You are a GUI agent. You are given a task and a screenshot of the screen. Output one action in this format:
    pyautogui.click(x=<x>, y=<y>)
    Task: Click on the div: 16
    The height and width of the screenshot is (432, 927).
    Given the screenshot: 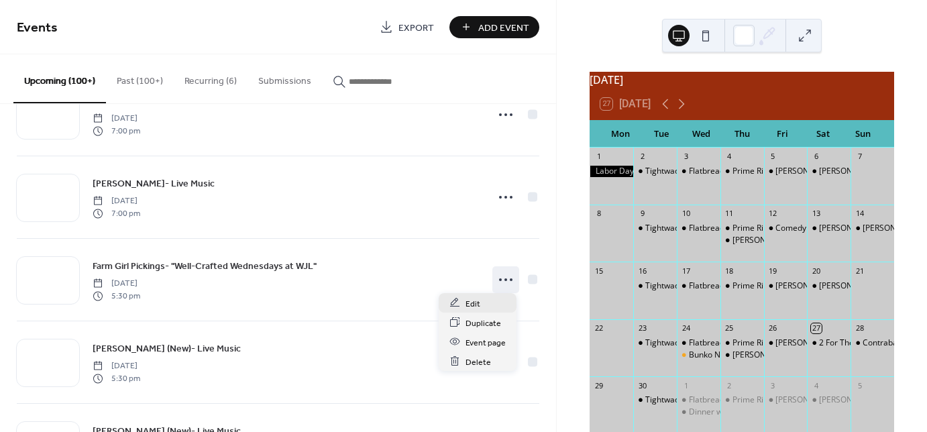 What is the action you would take?
    pyautogui.click(x=642, y=270)
    